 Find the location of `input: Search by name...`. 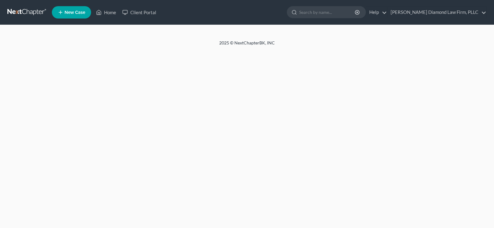

input: Search by name... is located at coordinates (327, 12).